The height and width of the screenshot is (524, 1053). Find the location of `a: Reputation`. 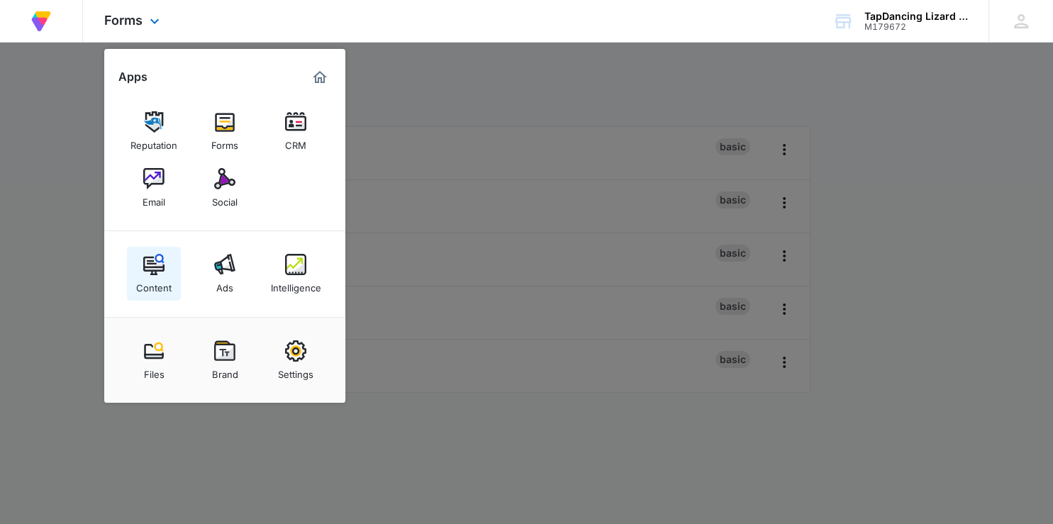

a: Reputation is located at coordinates (154, 131).